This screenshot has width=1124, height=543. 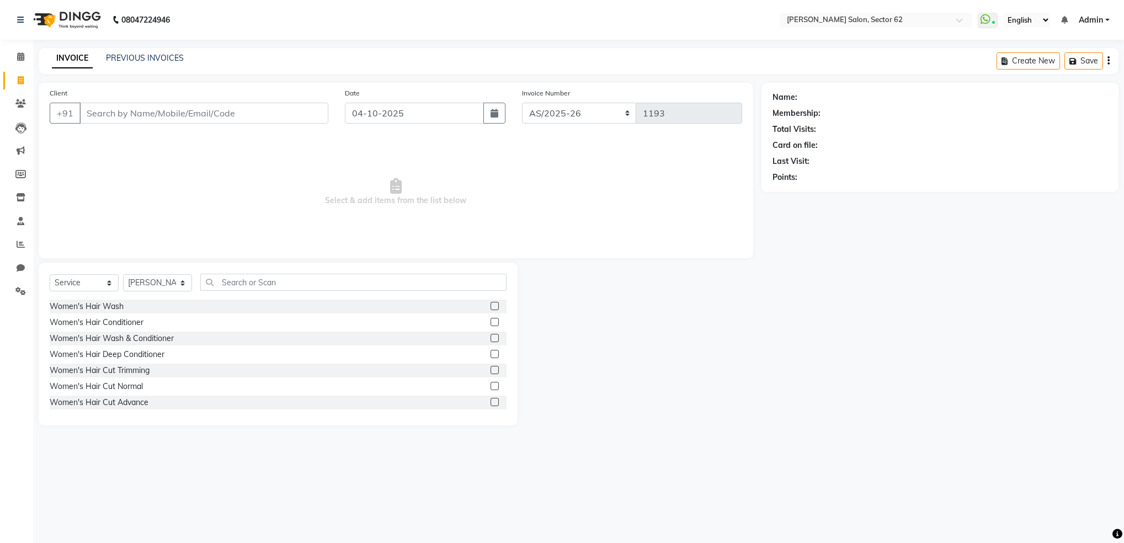 I want to click on span: Select & add items from the list below, so click(x=396, y=192).